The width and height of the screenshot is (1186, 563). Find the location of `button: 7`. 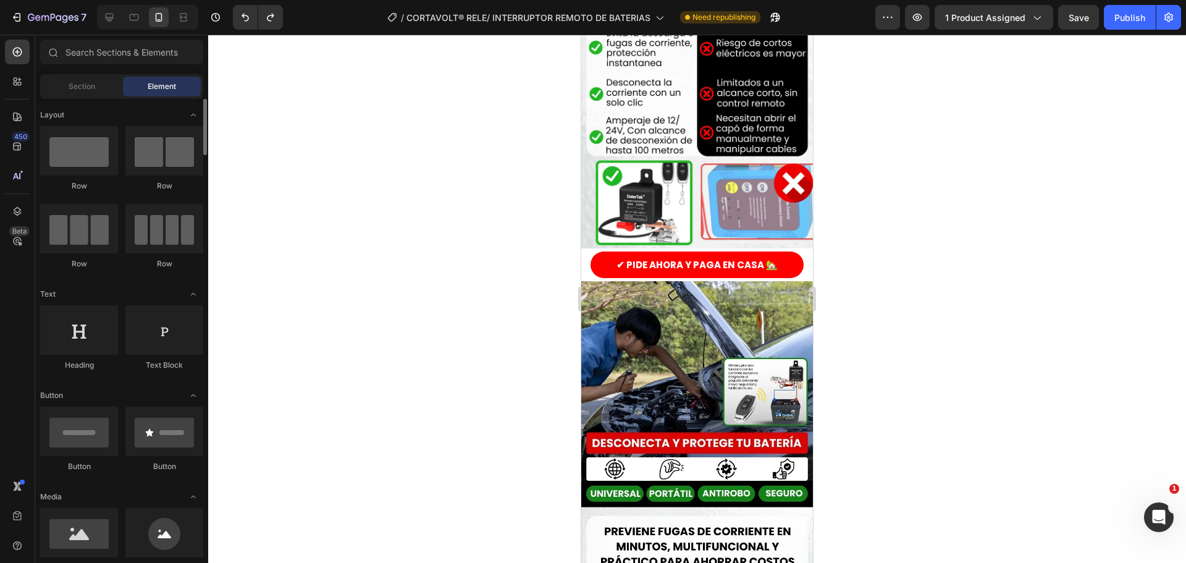

button: 7 is located at coordinates (48, 17).